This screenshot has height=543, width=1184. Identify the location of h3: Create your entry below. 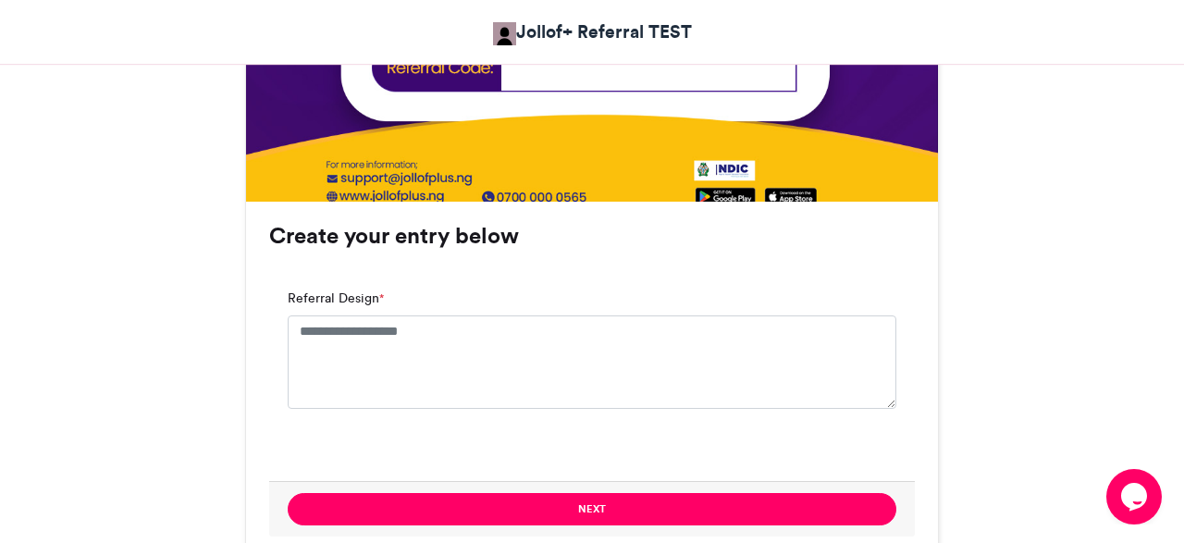
(592, 236).